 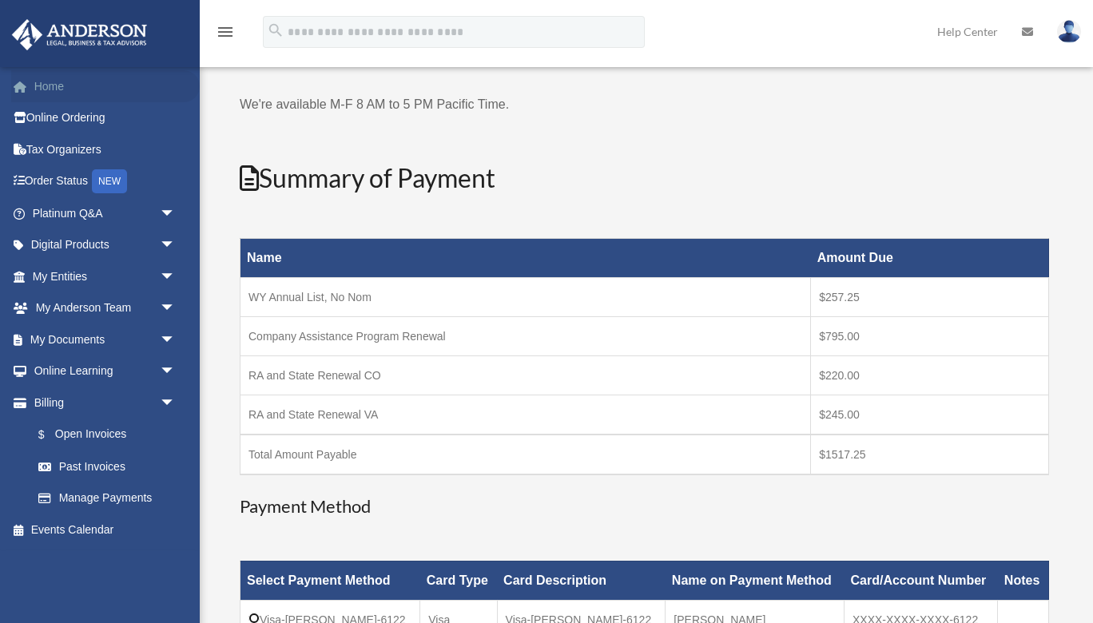 I want to click on a: Order StatusNEW, so click(x=105, y=181).